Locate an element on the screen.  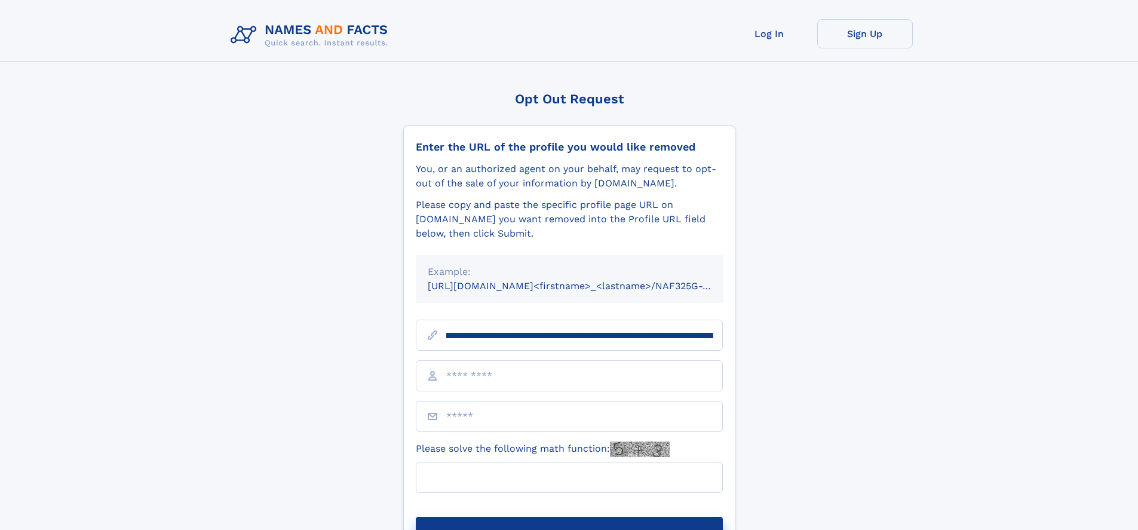
div: Opt Out Request is located at coordinates (569, 99).